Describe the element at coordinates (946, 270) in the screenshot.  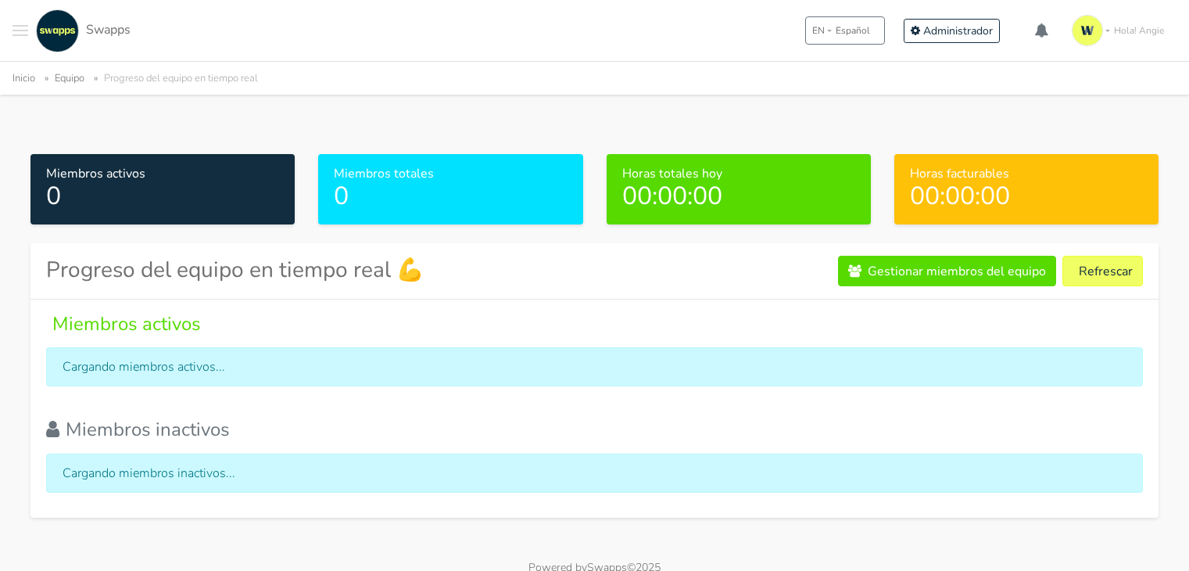
I see `a: Gestionar miembros del equipo` at that location.